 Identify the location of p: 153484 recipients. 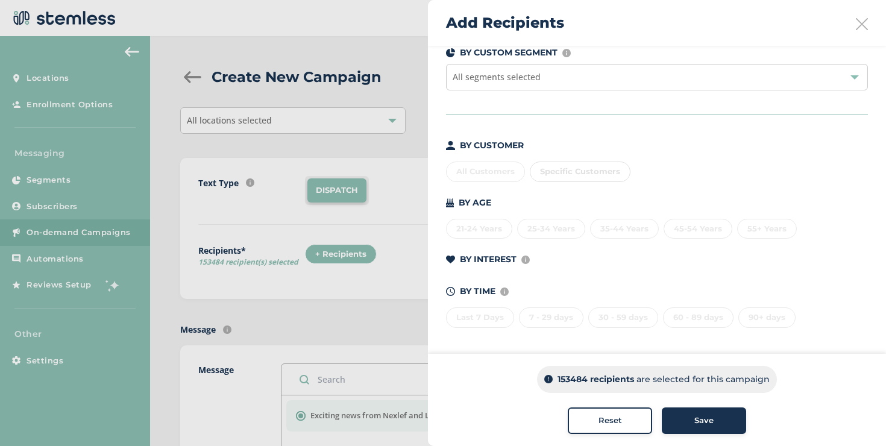
(595, 379).